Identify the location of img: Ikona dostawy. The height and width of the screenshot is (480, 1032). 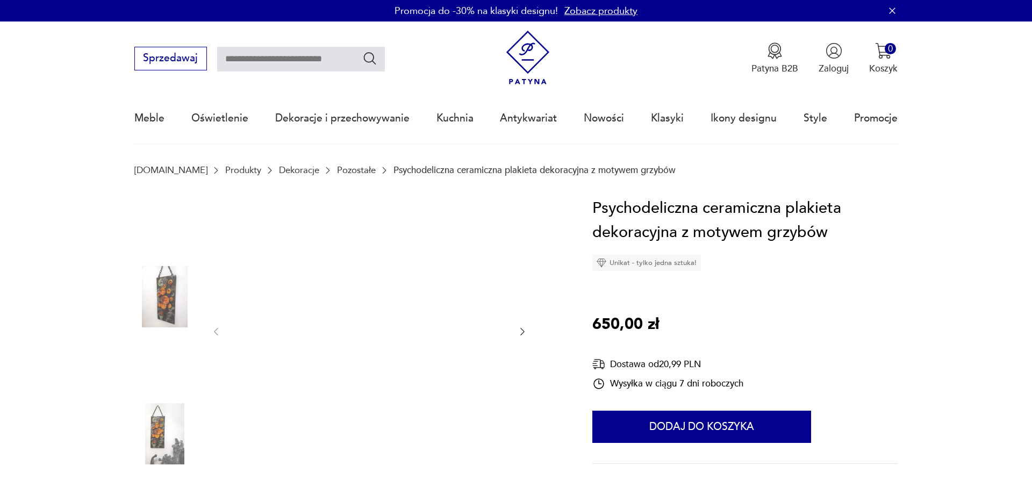
(599, 364).